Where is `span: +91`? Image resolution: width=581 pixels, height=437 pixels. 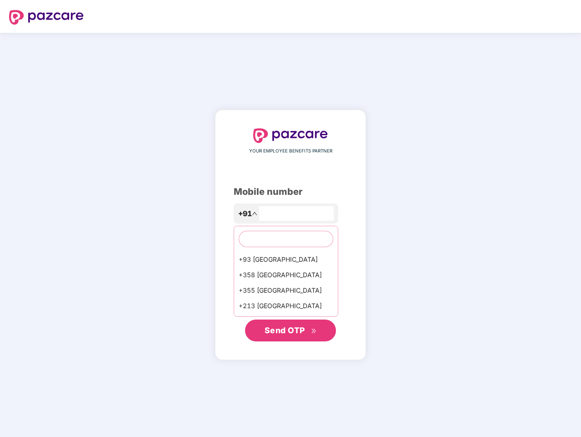 span: +91 is located at coordinates (245, 213).